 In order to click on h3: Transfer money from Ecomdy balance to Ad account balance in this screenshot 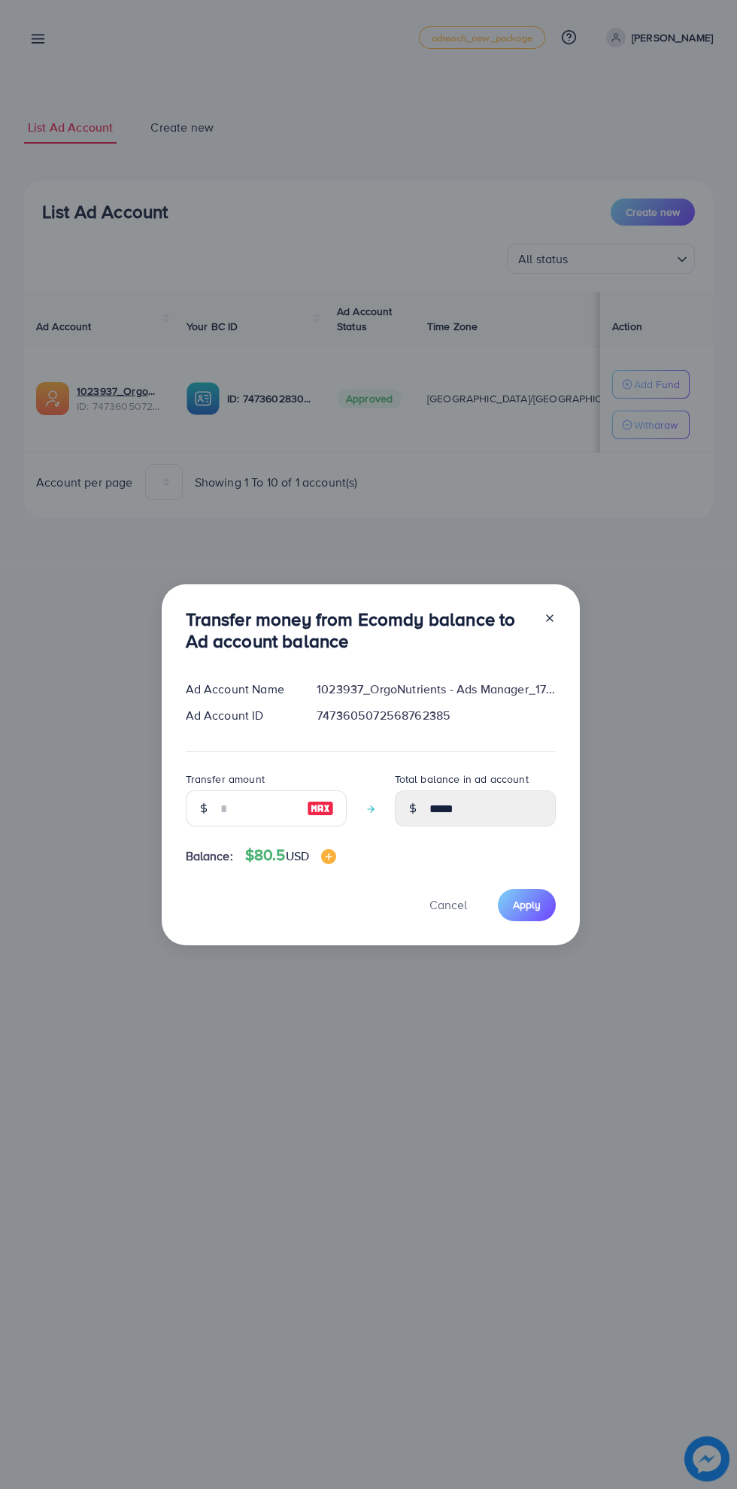, I will do `click(359, 630)`.